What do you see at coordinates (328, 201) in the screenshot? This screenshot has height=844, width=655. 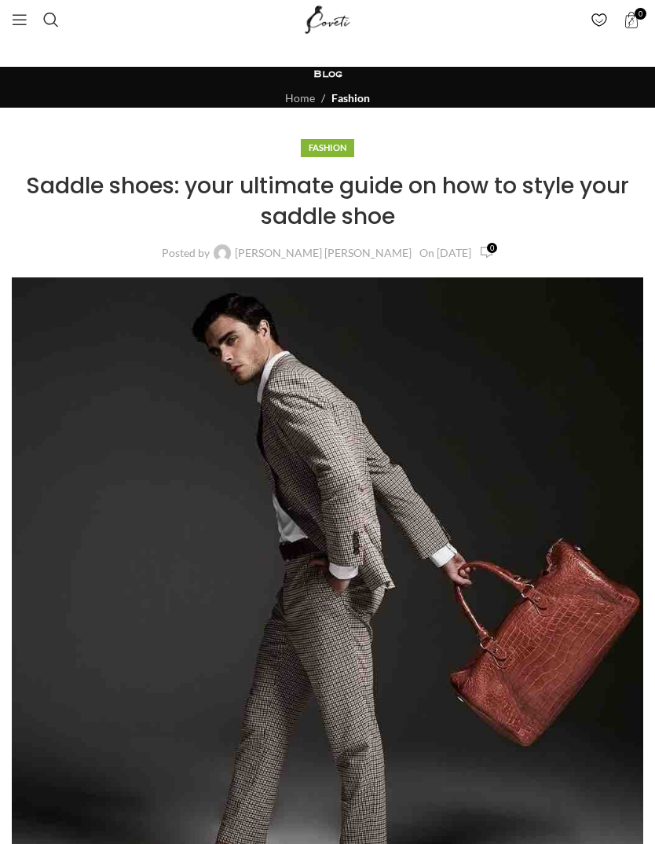 I see `h1: Saddle shoes: your ultimate guide on how to style your saddle shoe` at bounding box center [328, 201].